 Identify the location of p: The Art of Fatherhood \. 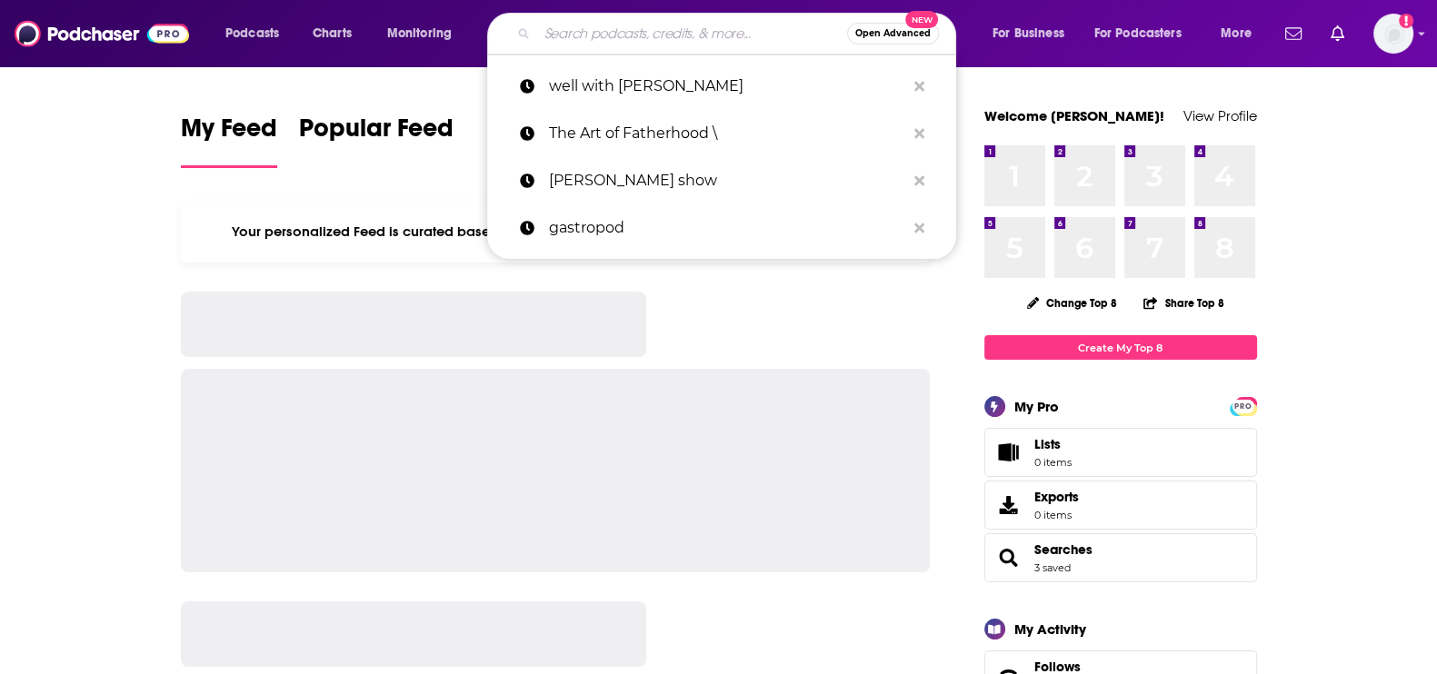
(727, 134).